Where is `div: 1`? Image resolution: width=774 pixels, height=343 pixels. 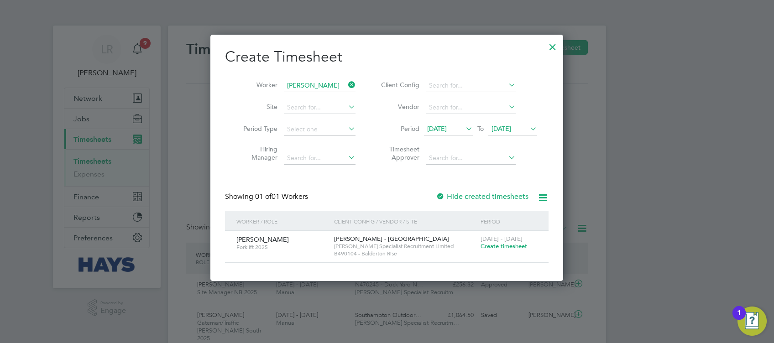
div: 1 is located at coordinates (739, 319).